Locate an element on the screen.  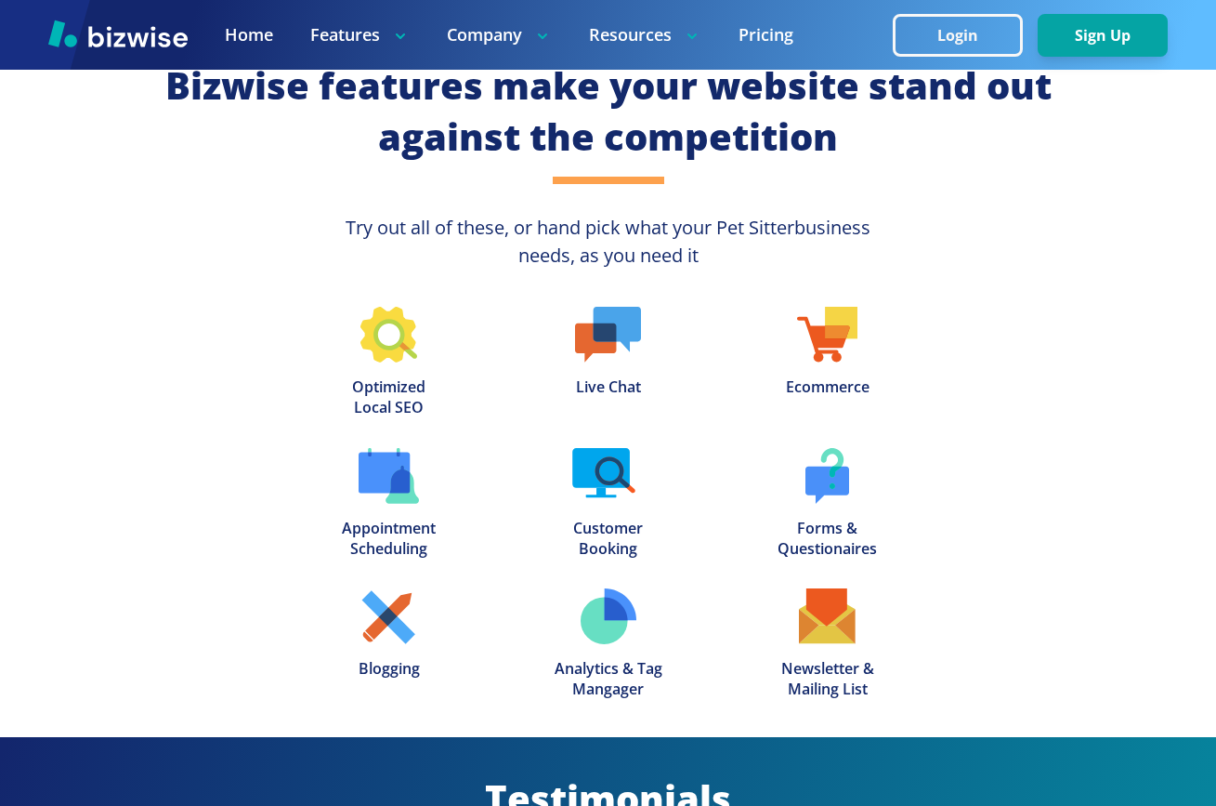
p: Live Chat is located at coordinates (609, 387).